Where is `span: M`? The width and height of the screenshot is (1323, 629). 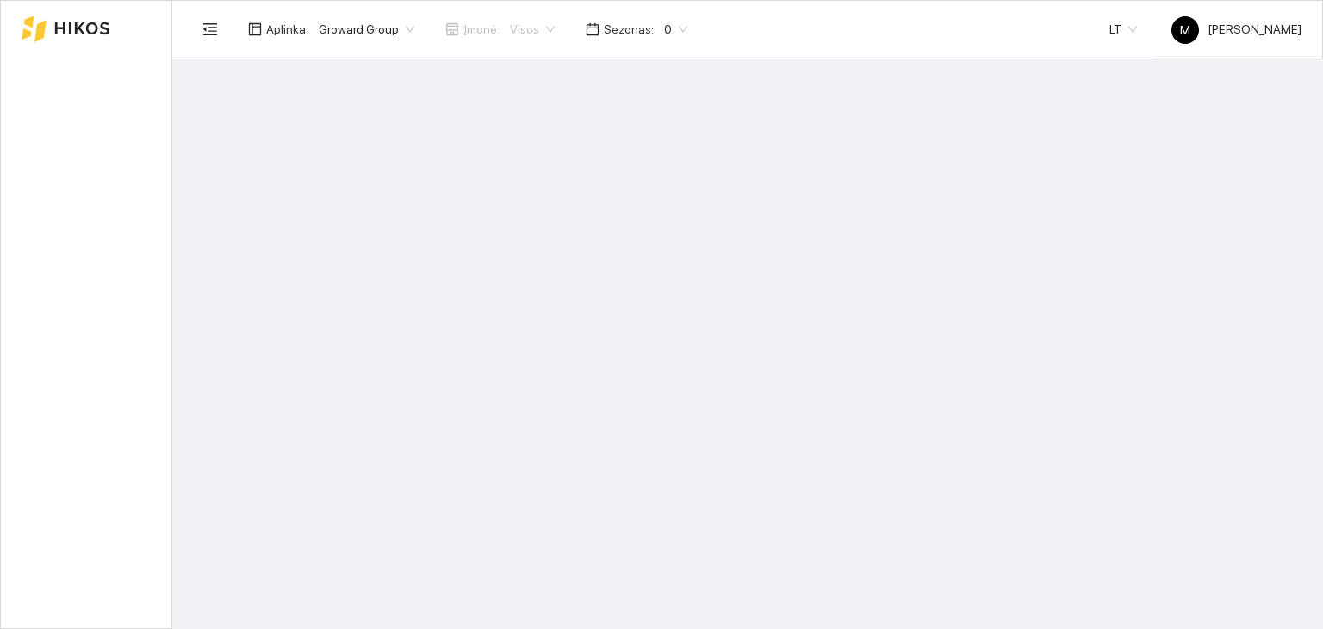 span: M is located at coordinates (1185, 30).